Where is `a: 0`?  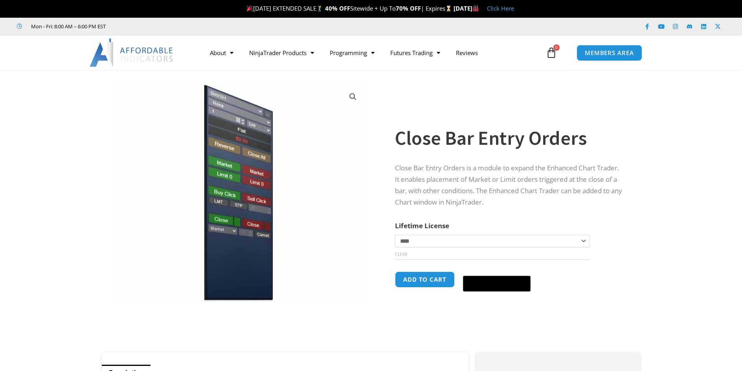
a: 0 is located at coordinates (551, 53).